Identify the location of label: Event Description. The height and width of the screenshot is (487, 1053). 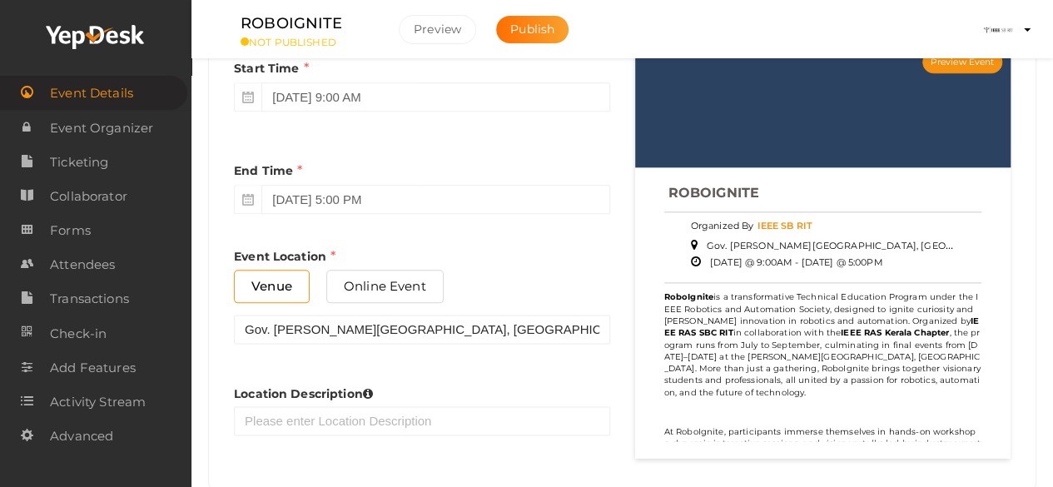
(289, 145).